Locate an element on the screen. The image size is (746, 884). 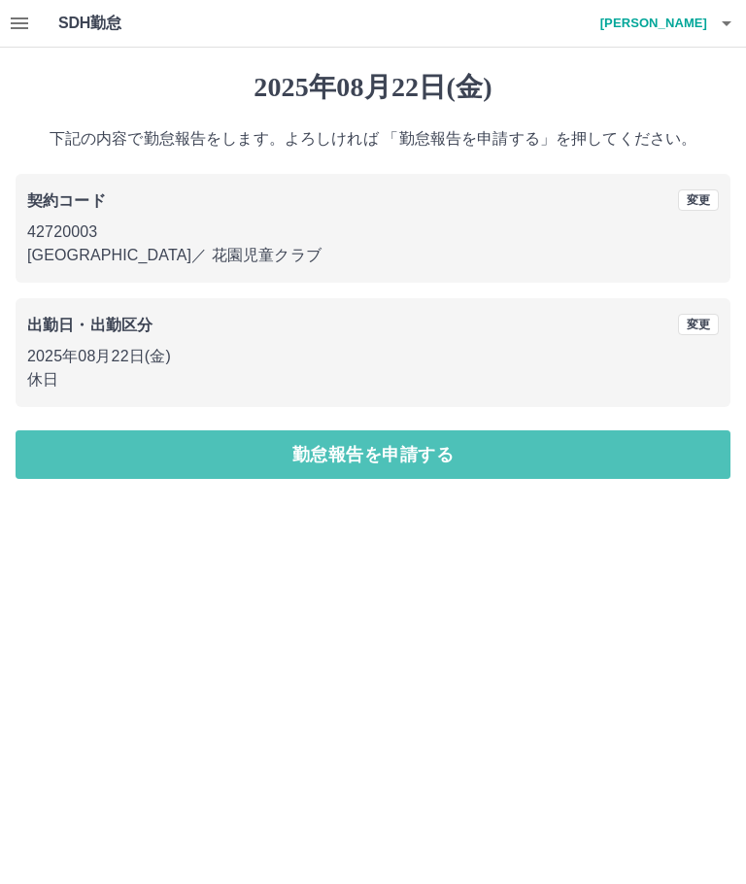
p: 休日 is located at coordinates (373, 380).